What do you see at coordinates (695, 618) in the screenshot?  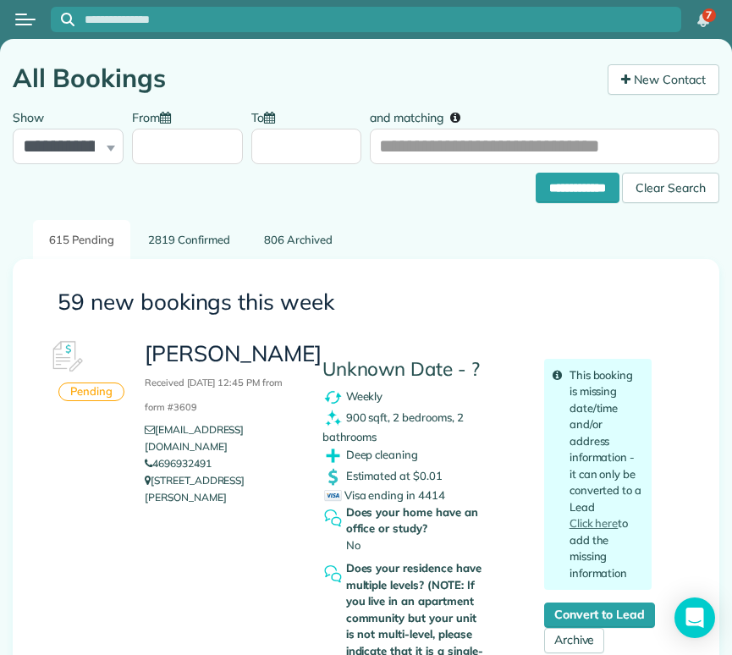 I see `div: Open Intercom Messenger` at bounding box center [695, 618].